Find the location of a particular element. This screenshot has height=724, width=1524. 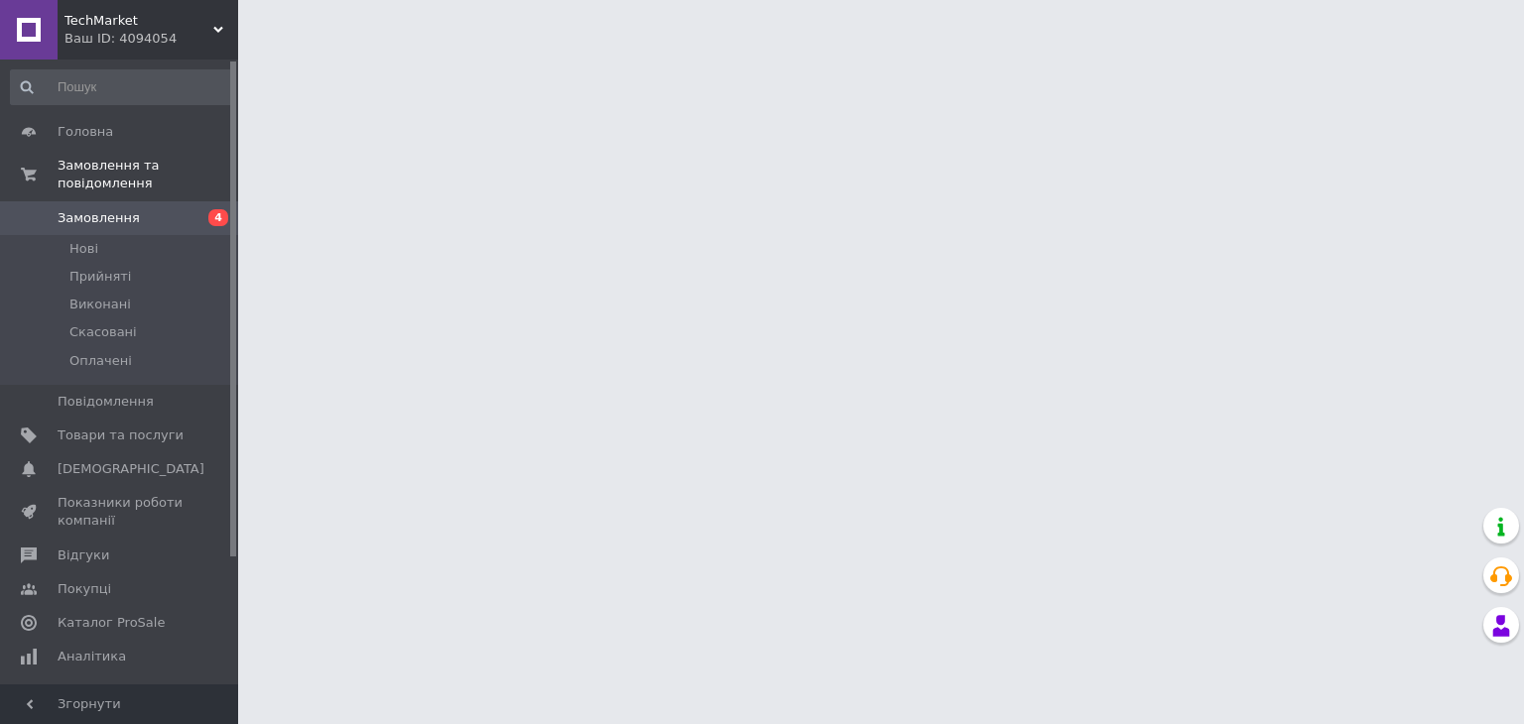

span: Прийняті is located at coordinates (100, 277).